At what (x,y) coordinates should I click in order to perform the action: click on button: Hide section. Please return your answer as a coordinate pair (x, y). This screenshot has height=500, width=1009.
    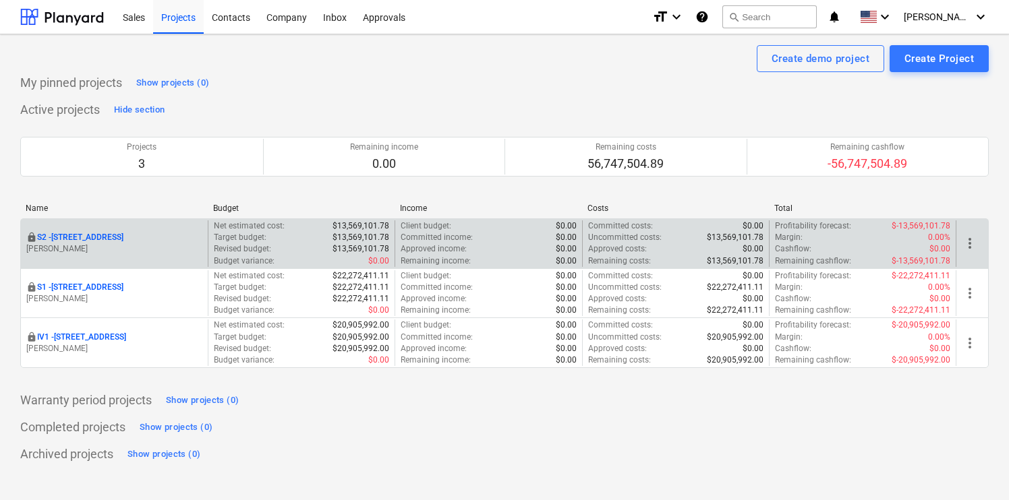
    Looking at the image, I should click on (139, 110).